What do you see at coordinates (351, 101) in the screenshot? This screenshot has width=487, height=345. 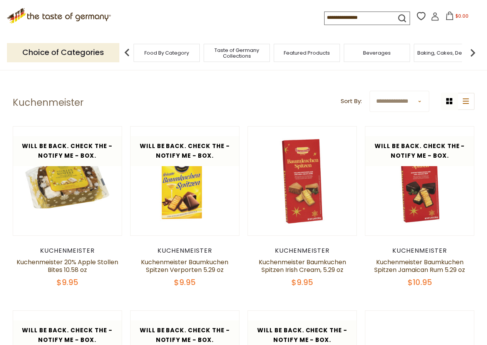 I see `label: Sort By:` at bounding box center [351, 101].